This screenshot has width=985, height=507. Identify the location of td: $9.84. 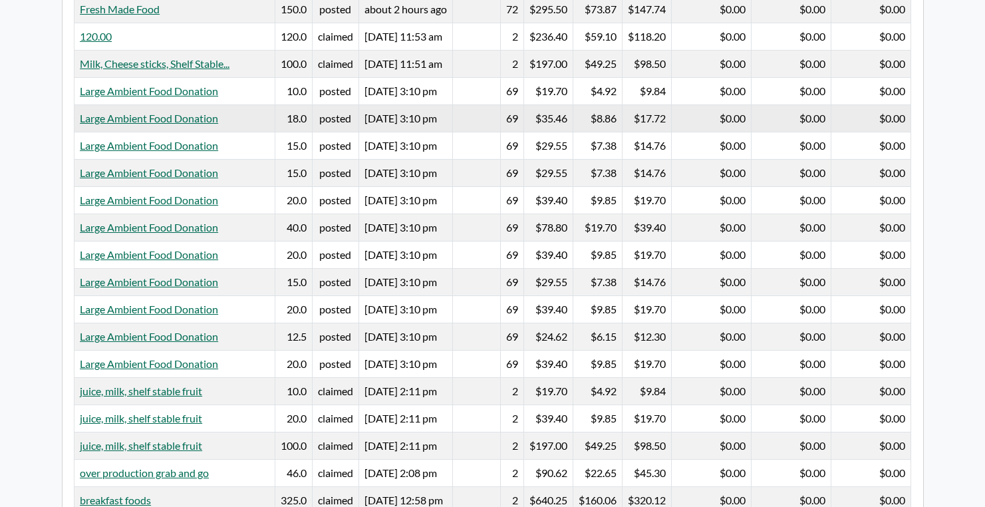
(647, 90).